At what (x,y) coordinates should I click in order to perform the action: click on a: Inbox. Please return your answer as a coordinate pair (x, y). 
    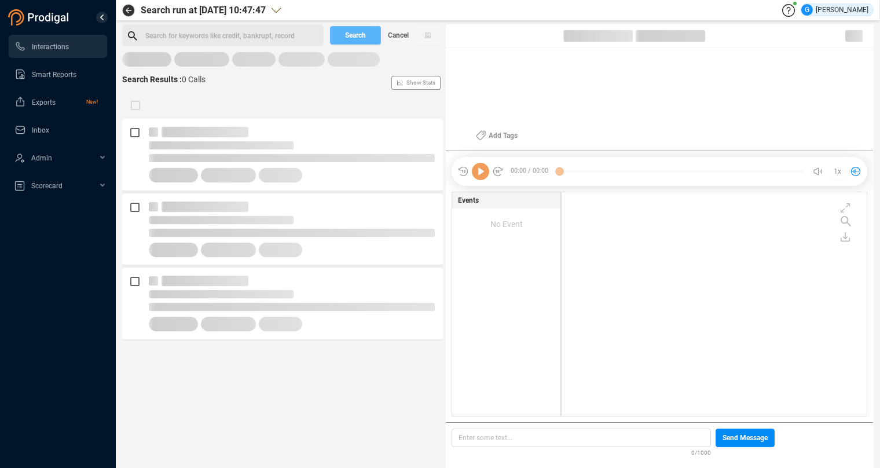
    Looking at the image, I should click on (56, 130).